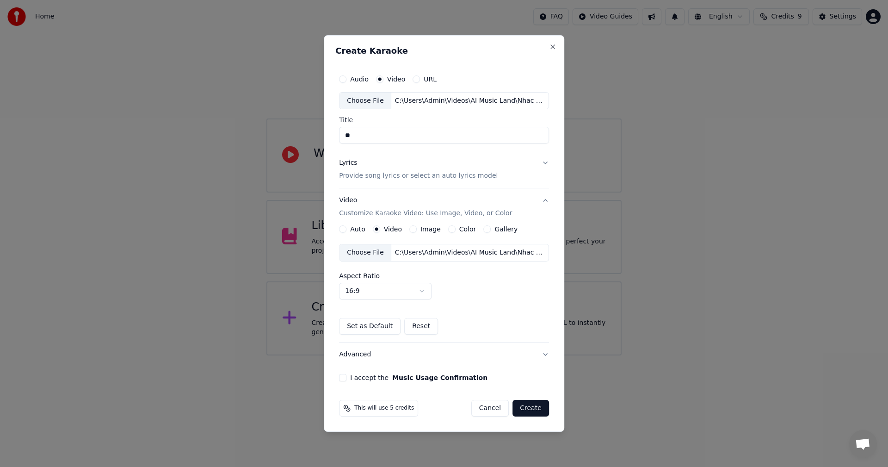  What do you see at coordinates (444, 354) in the screenshot?
I see `button: Advanced` at bounding box center [444, 354].